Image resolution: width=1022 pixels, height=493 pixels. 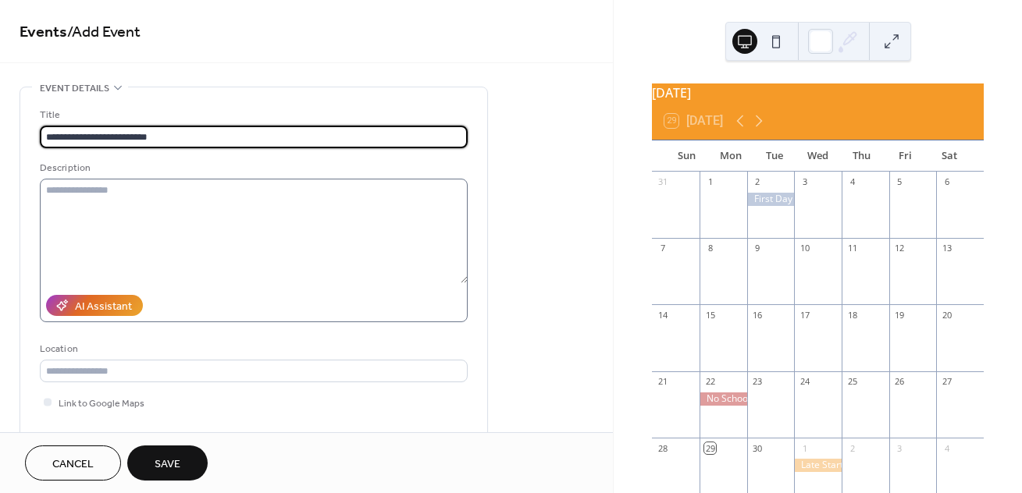 What do you see at coordinates (946, 182) in the screenshot?
I see `div: 6` at bounding box center [946, 182].